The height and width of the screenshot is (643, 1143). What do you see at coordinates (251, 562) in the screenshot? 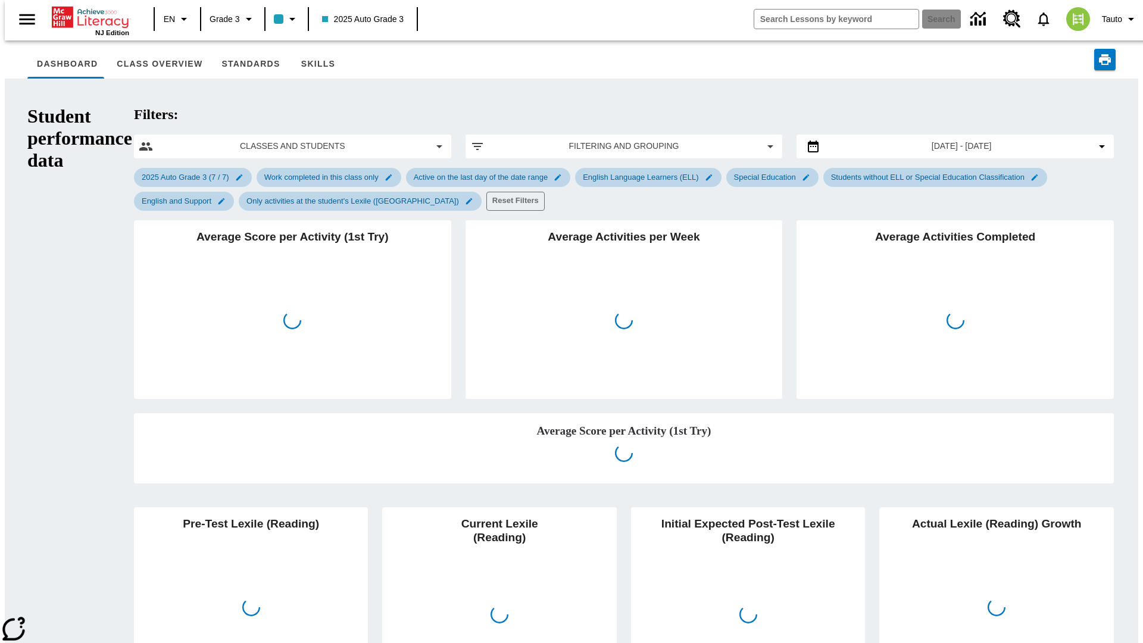
I see `h2: Pre-Test Lexile (Reading)` at bounding box center [251, 562].